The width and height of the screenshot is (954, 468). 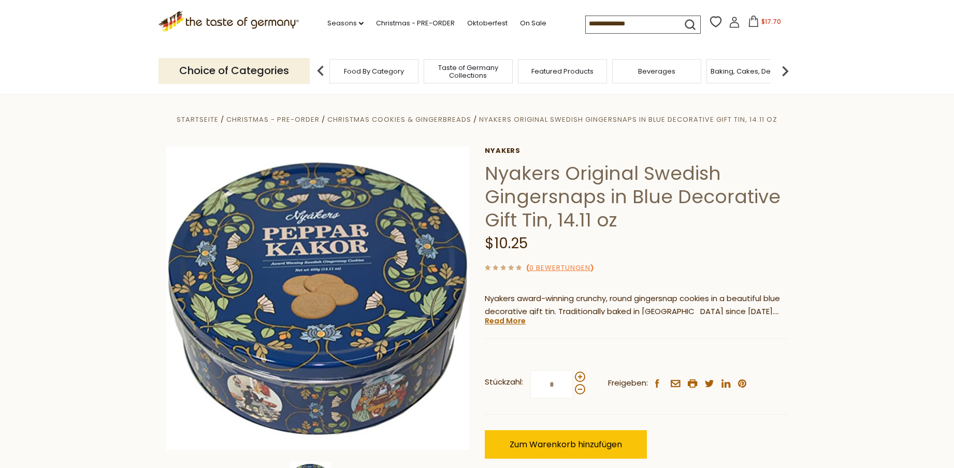 What do you see at coordinates (468, 71) in the screenshot?
I see `span: Taste of Germany Collections` at bounding box center [468, 71].